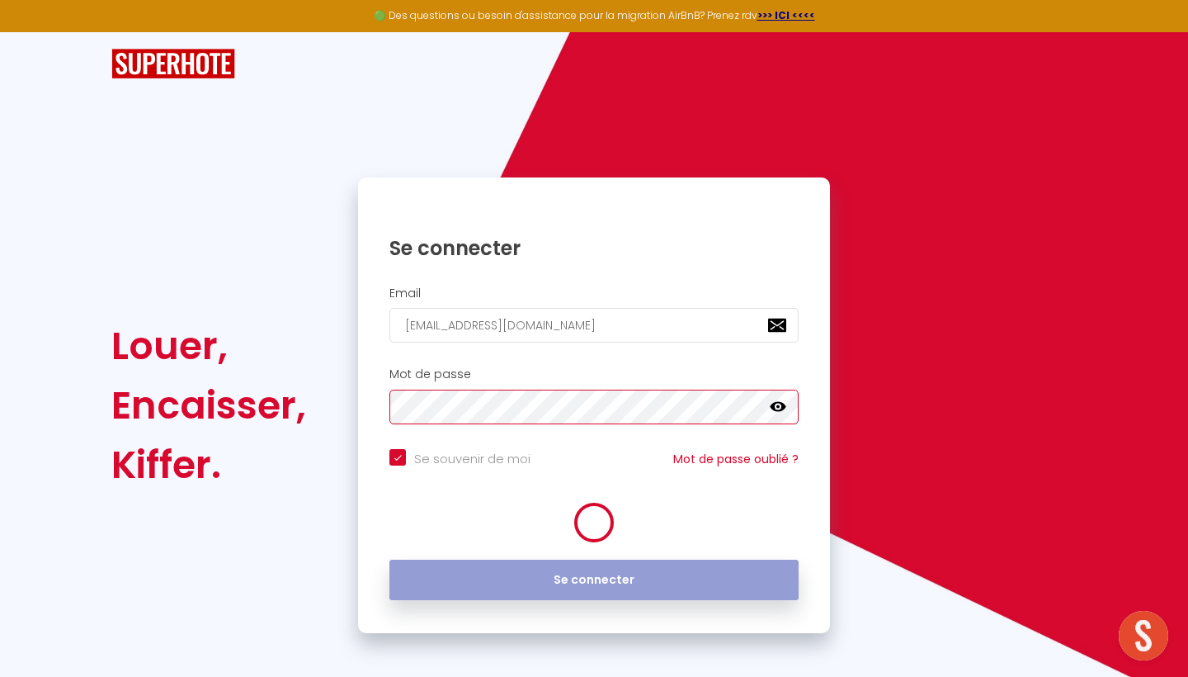  Describe the element at coordinates (1144, 635) in the screenshot. I see `div: Ouvrir le chat` at that location.